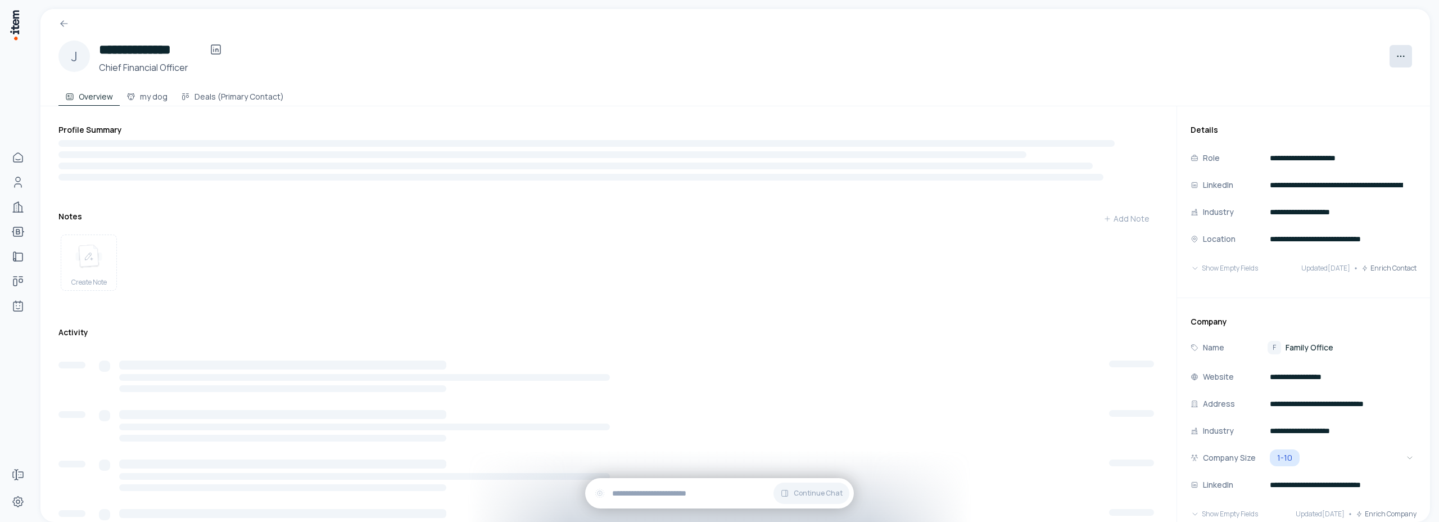 The height and width of the screenshot is (522, 1439). Describe the element at coordinates (811, 493) in the screenshot. I see `button: Continue Chat` at that location.